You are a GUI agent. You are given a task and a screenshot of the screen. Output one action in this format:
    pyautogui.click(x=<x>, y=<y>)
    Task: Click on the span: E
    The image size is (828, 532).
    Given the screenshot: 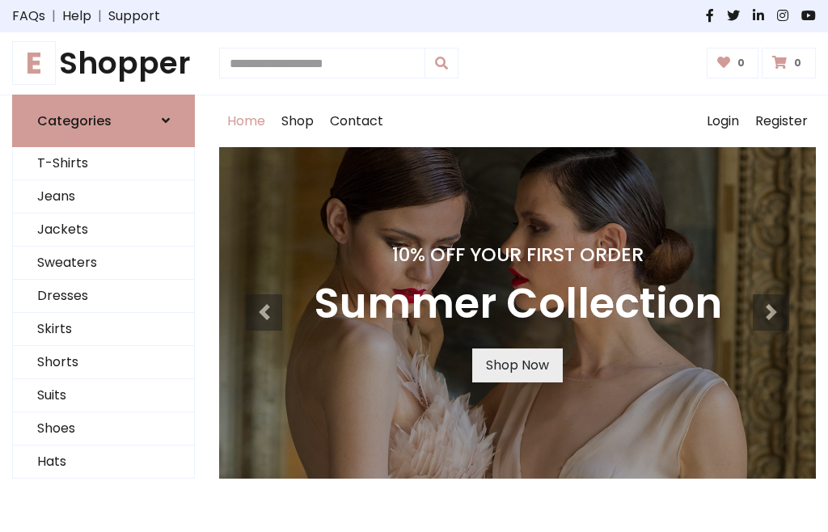 What is the action you would take?
    pyautogui.click(x=34, y=63)
    